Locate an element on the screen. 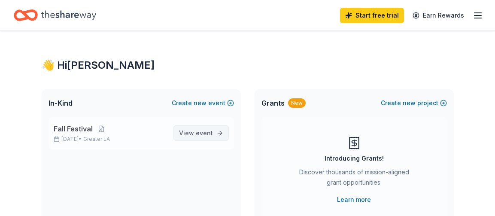 The height and width of the screenshot is (216, 495). span: event is located at coordinates (205, 133).